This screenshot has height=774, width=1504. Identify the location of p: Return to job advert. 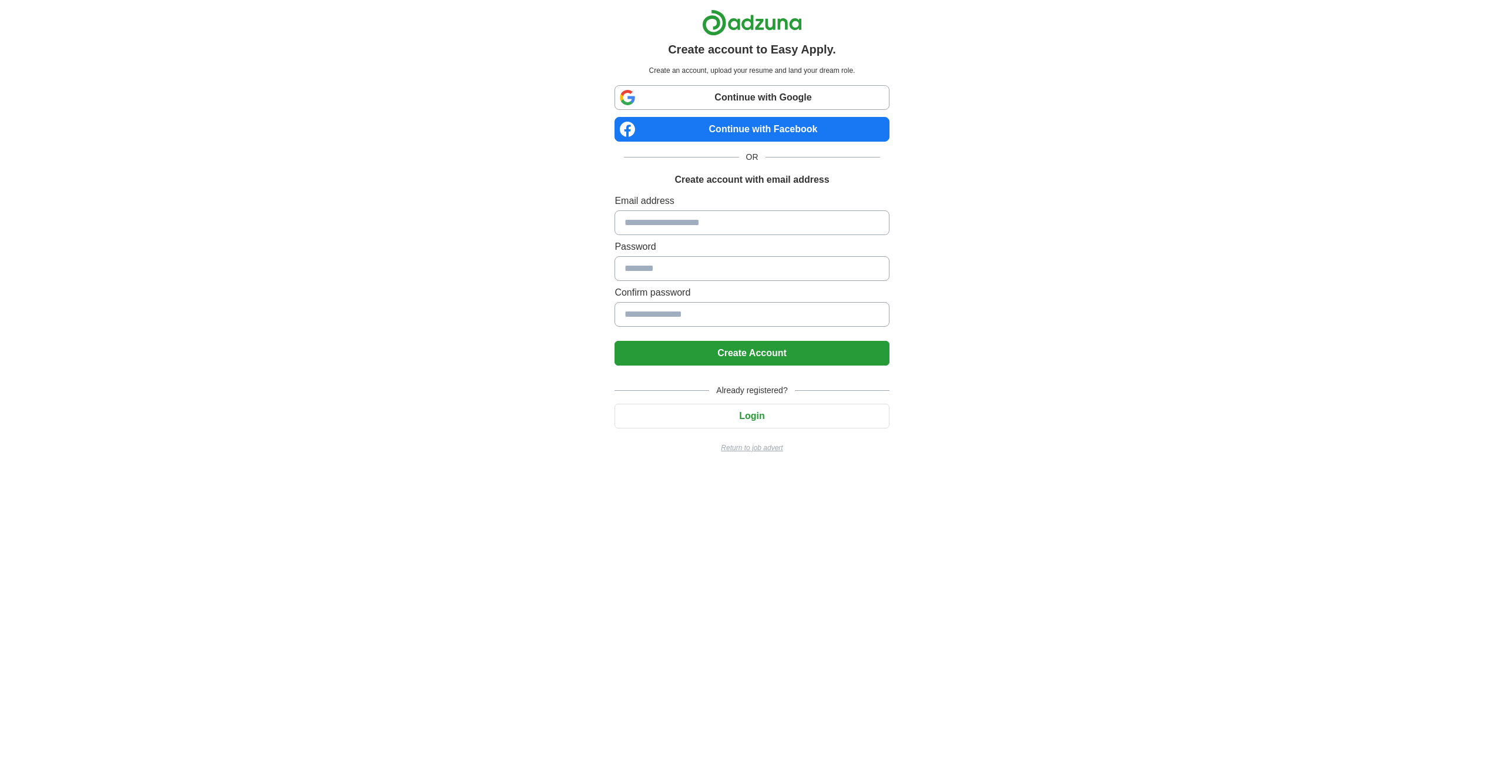
(751, 448).